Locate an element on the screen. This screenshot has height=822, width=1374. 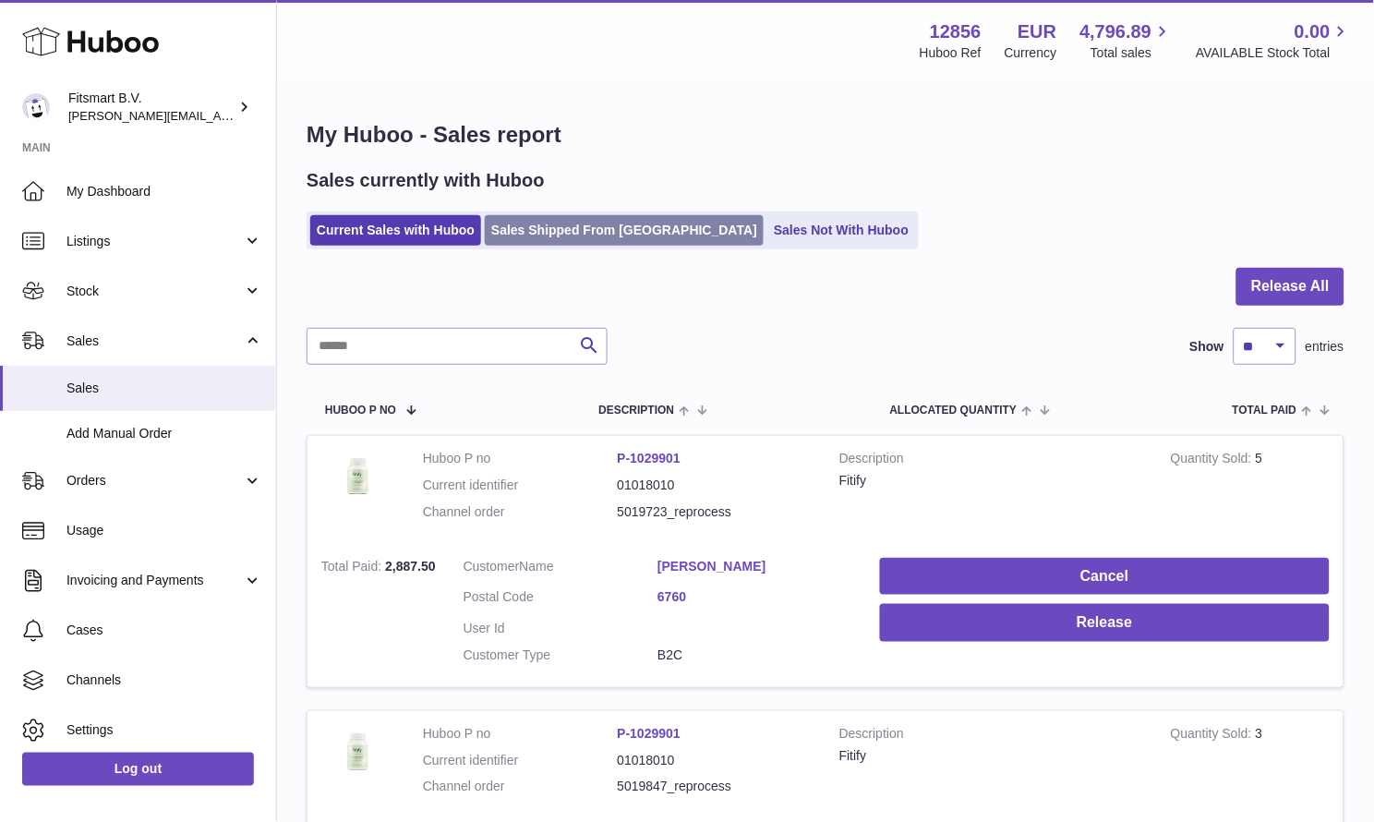
dt: Customer Type is located at coordinates (561, 655).